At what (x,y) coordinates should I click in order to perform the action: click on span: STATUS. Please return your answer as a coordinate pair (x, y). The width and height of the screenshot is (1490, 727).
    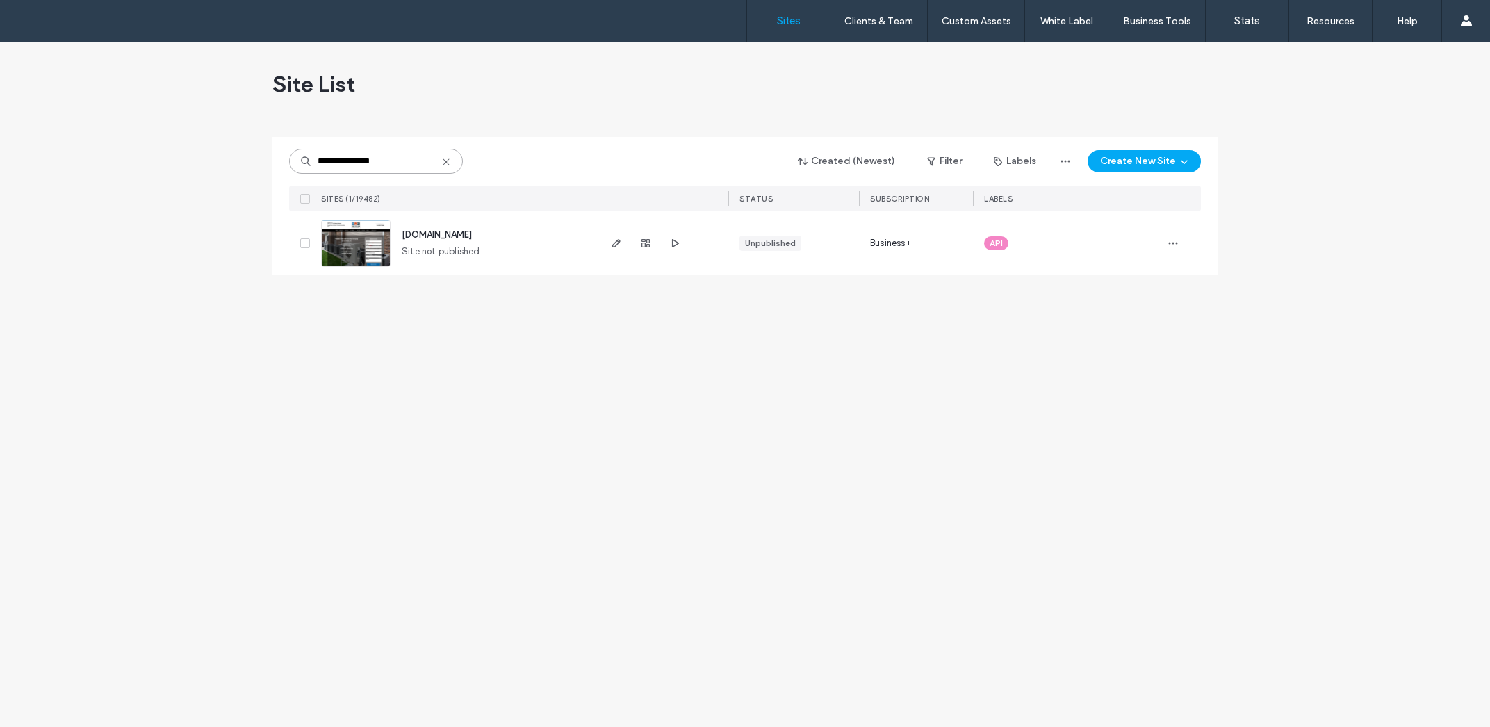
    Looking at the image, I should click on (756, 199).